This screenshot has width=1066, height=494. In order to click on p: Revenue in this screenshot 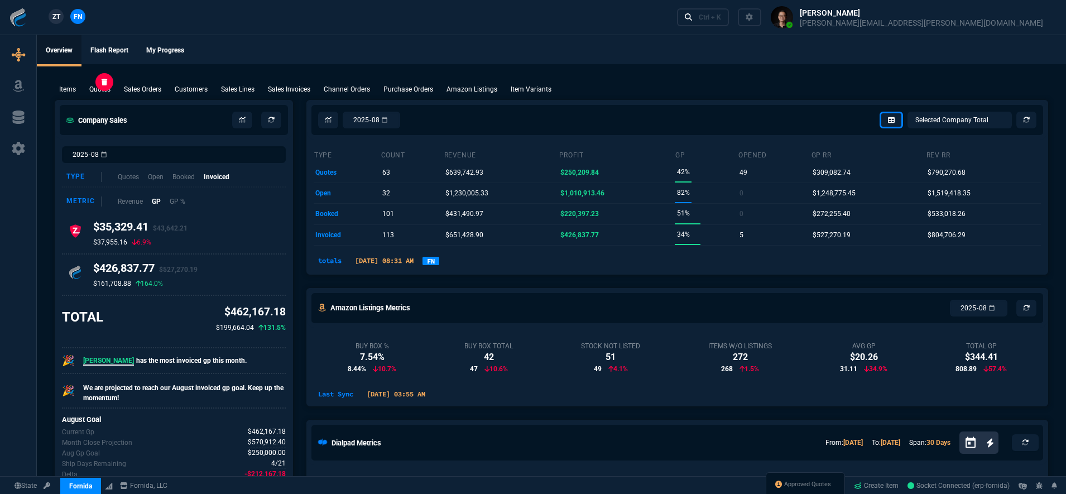, I will do `click(130, 202)`.